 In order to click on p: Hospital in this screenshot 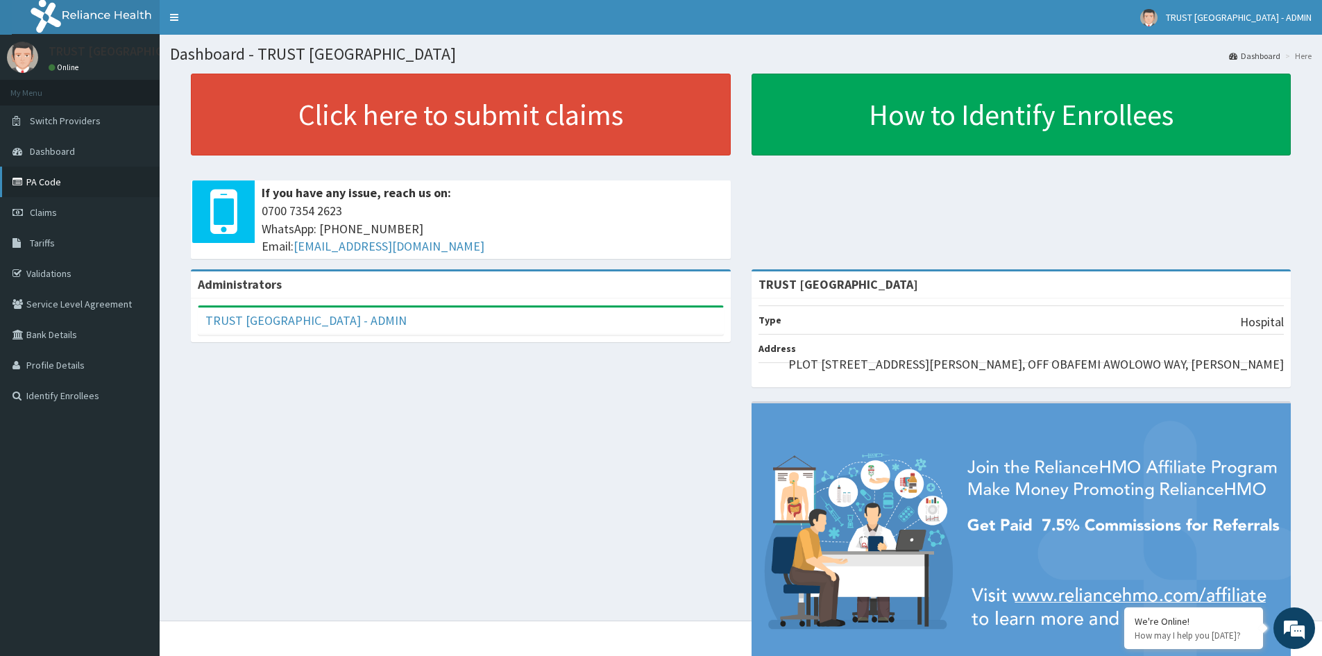, I will do `click(1262, 322)`.